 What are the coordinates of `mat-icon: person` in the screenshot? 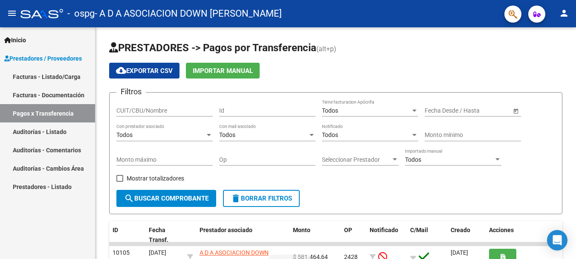 It's located at (564, 13).